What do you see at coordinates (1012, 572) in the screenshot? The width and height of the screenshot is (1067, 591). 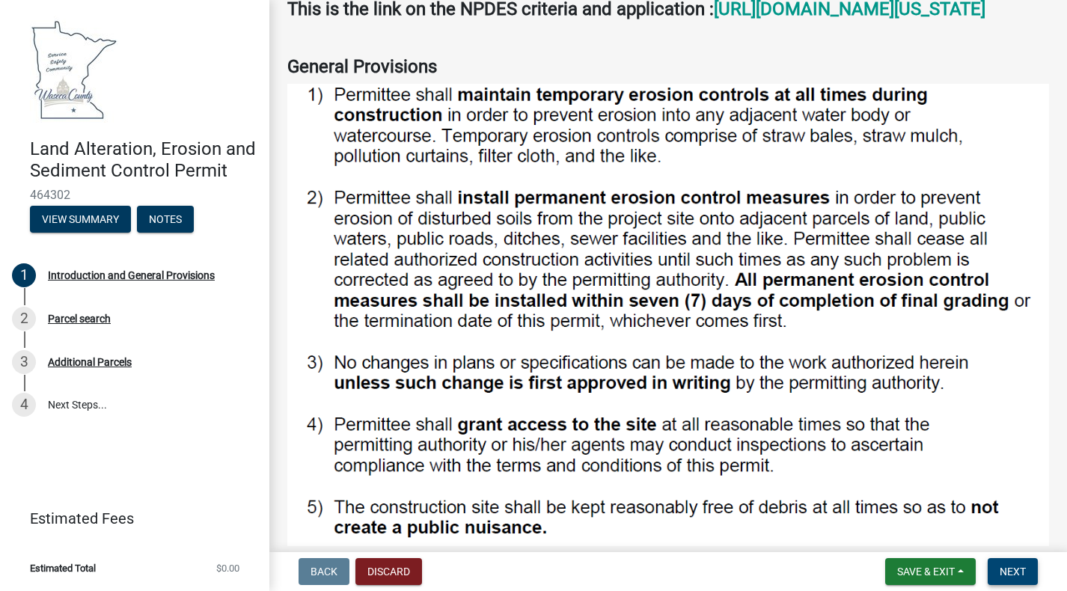 I see `button: Next` at bounding box center [1012, 572].